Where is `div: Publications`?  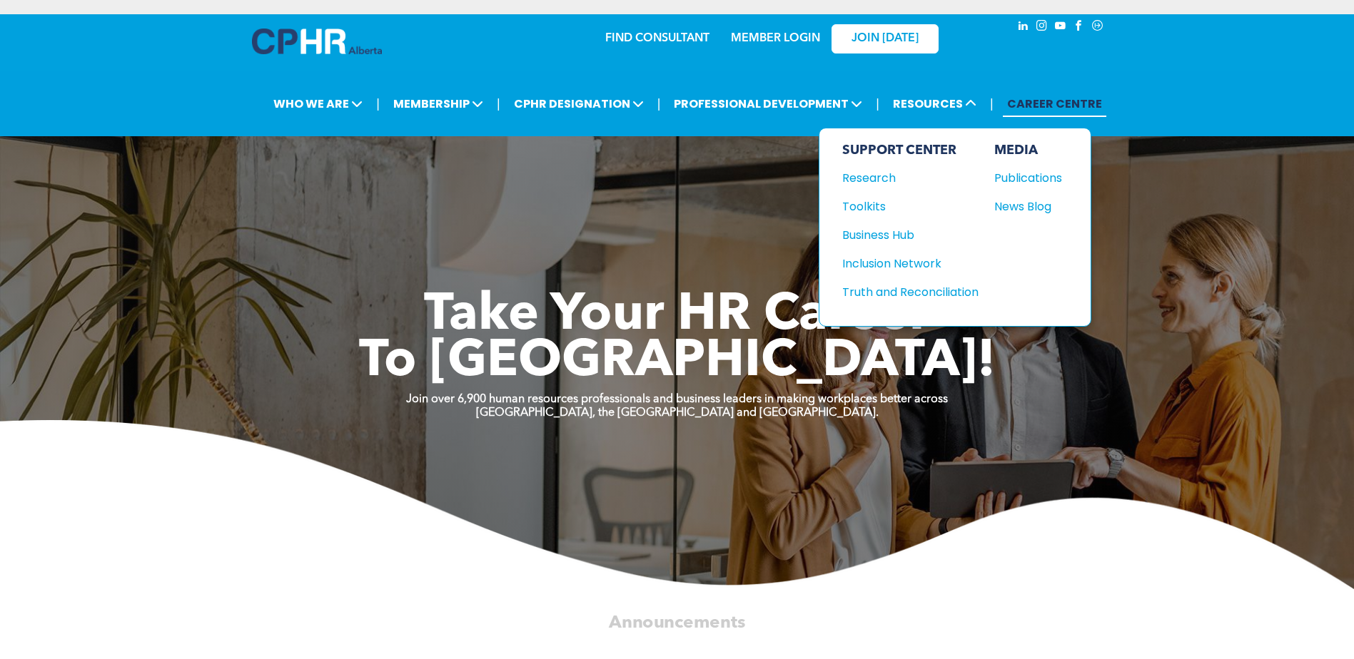
div: Publications is located at coordinates (1025, 178).